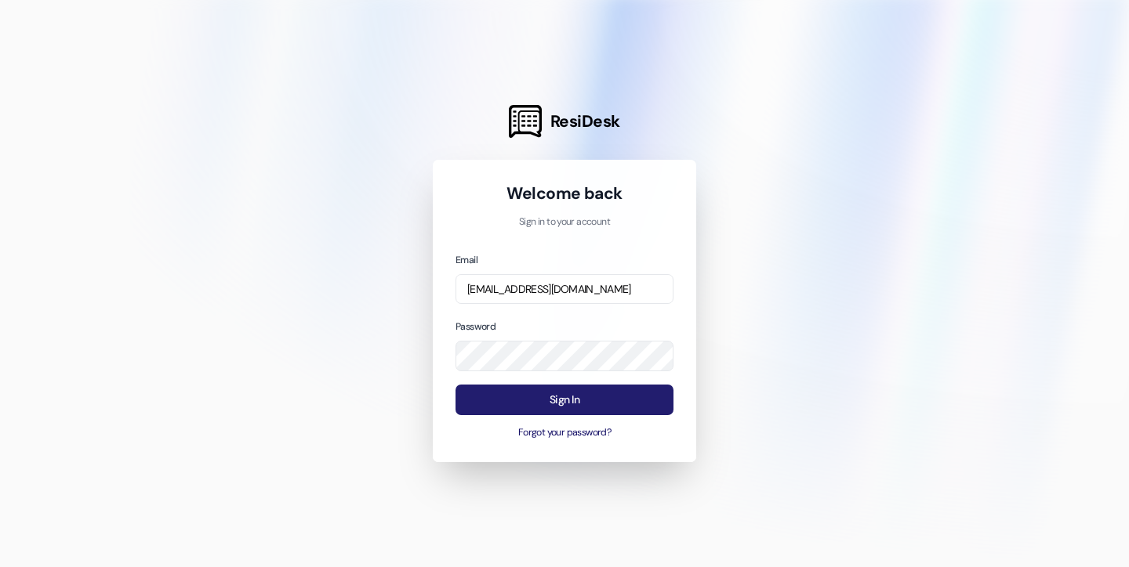 The image size is (1129, 567). I want to click on button: Forgot your password?, so click(564, 433).